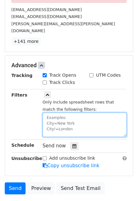  Describe the element at coordinates (122, 186) in the screenshot. I see `div: Widżet czatu` at that location.